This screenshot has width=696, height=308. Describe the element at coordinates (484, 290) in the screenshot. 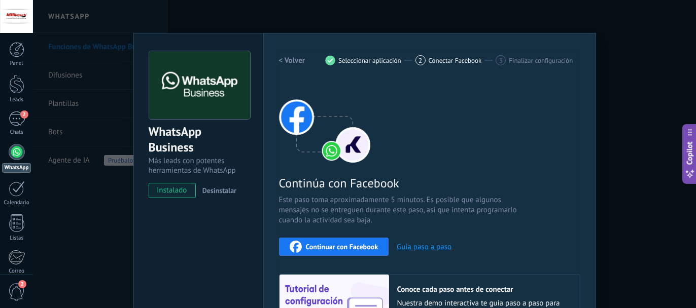

I see `h2: Conoce cada paso antes de conectar` at that location.